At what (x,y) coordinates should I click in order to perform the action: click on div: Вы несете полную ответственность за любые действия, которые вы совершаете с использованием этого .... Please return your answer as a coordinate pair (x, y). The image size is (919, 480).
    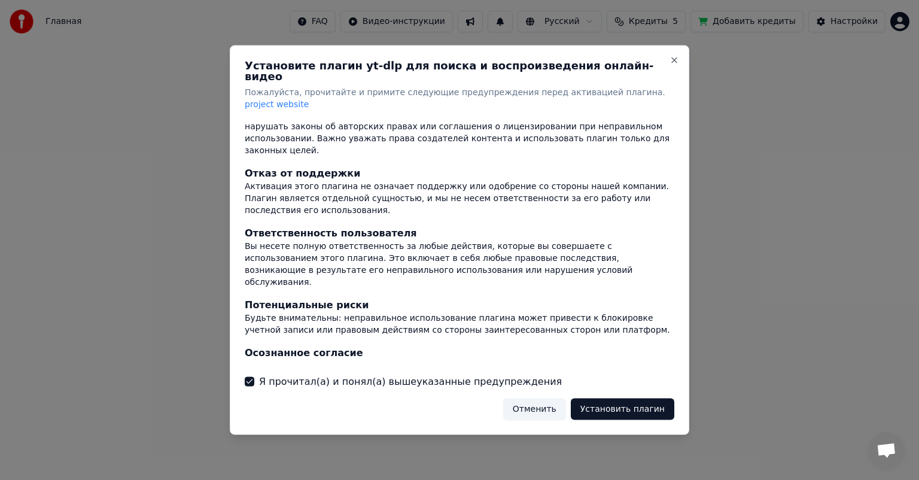
    Looking at the image, I should click on (459, 264).